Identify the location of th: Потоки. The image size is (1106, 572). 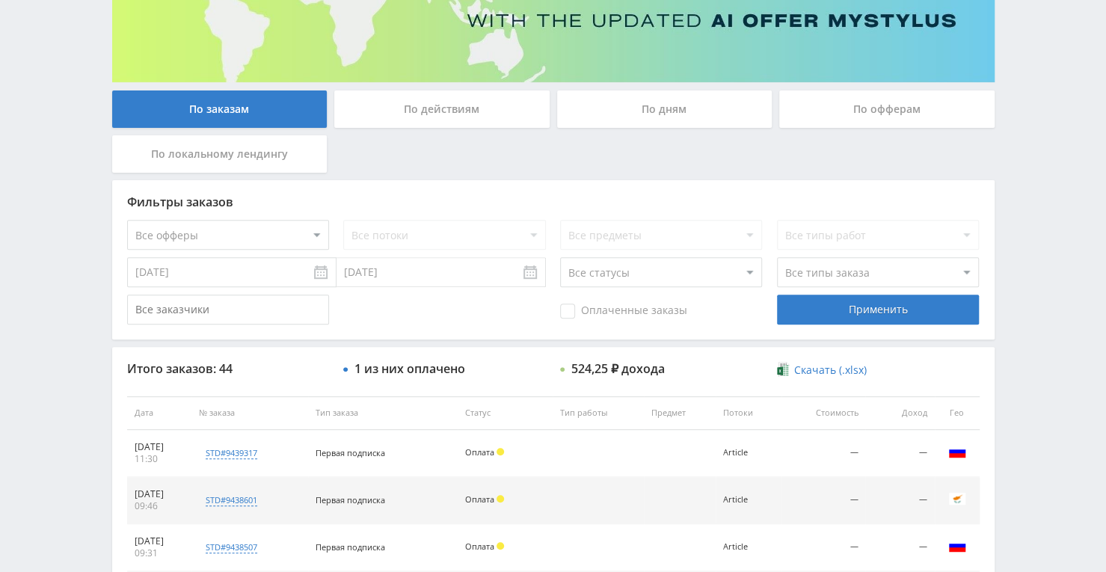
(748, 413).